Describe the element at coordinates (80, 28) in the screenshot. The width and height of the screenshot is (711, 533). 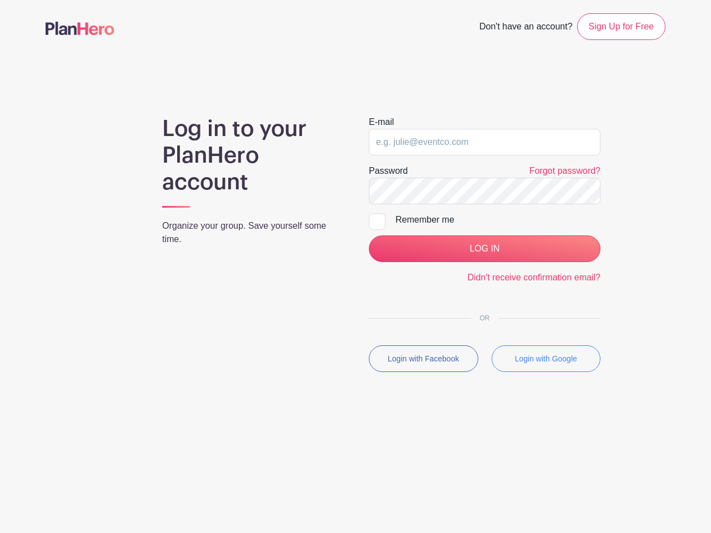
I see `img: logo-507f7623f17ff9eddc593b1ce0a138ce2505c220e1c5a4e2b4648c50719b7d32.svg` at that location.